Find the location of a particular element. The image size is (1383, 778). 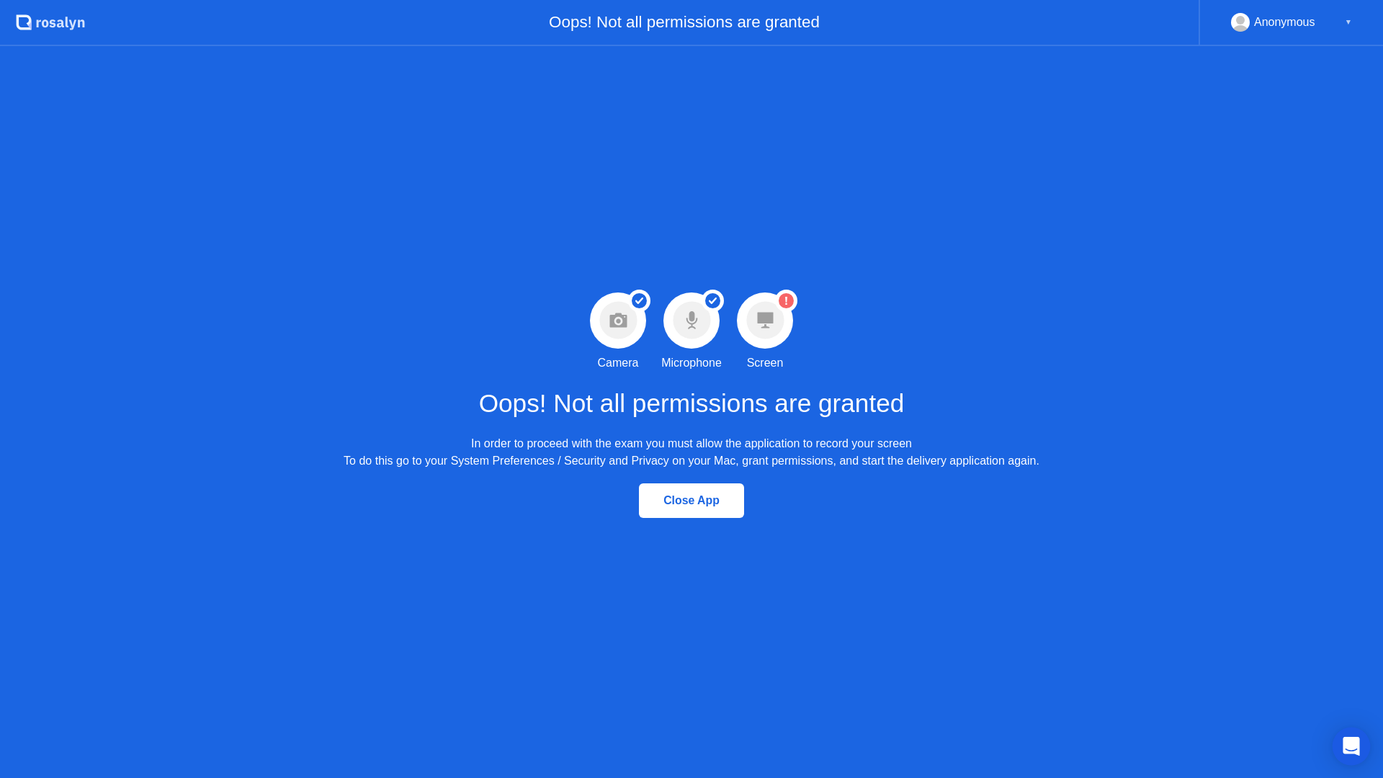

h1: Oops! Not all permissions are granted is located at coordinates (691, 403).